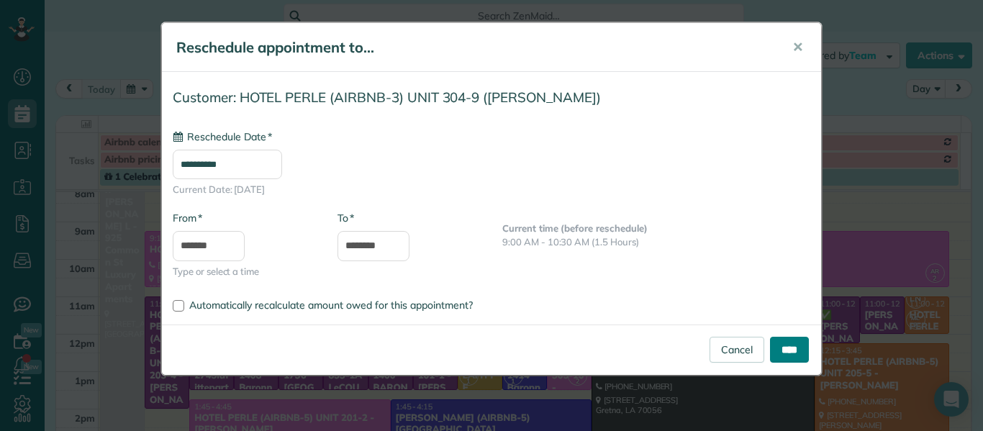 This screenshot has height=431, width=983. What do you see at coordinates (331, 305) in the screenshot?
I see `span: Automatically recalculate amount owed for this appointment?` at bounding box center [331, 305].